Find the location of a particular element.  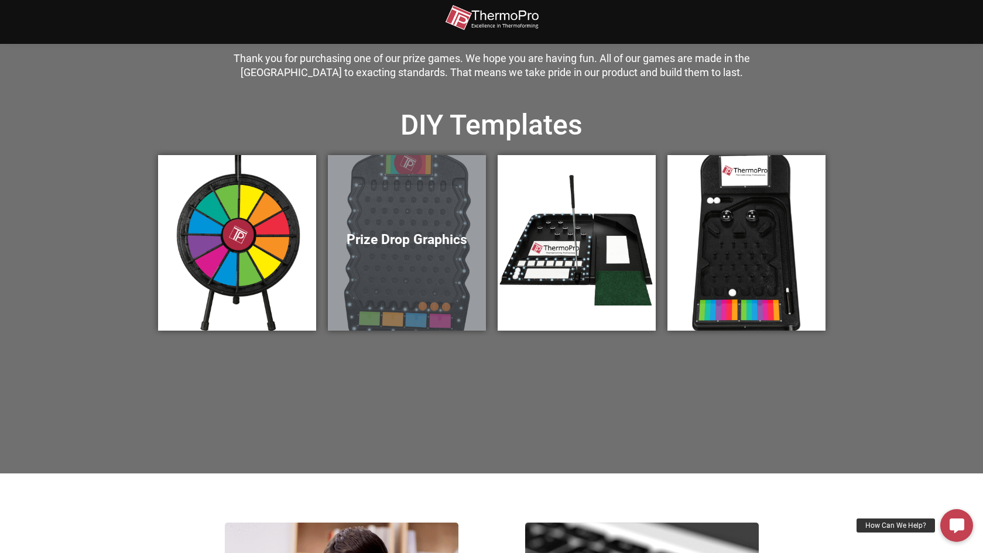

h5: Prize Drop Graphics is located at coordinates (407, 240).